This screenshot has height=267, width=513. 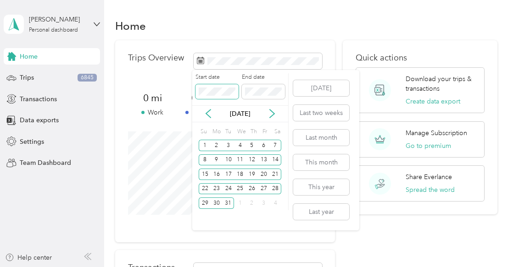 What do you see at coordinates (216, 132) in the screenshot?
I see `div: Mo` at bounding box center [216, 132].